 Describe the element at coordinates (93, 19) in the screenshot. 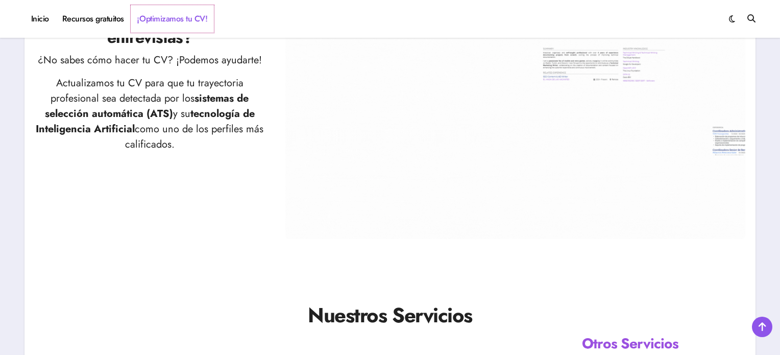

I see `a: Recursos gratuitos` at that location.